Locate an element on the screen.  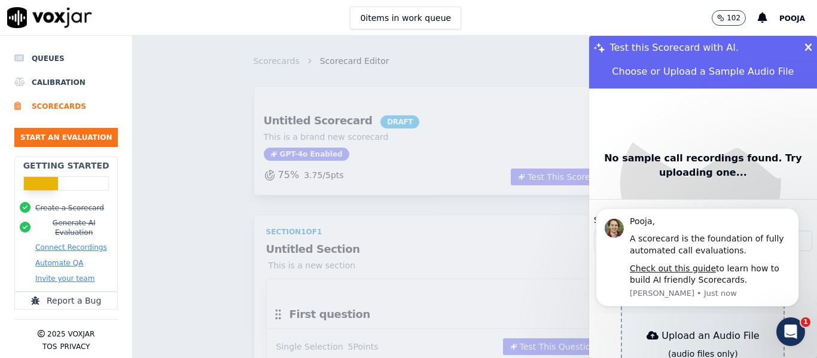
h2: Getting Started is located at coordinates (66, 166).